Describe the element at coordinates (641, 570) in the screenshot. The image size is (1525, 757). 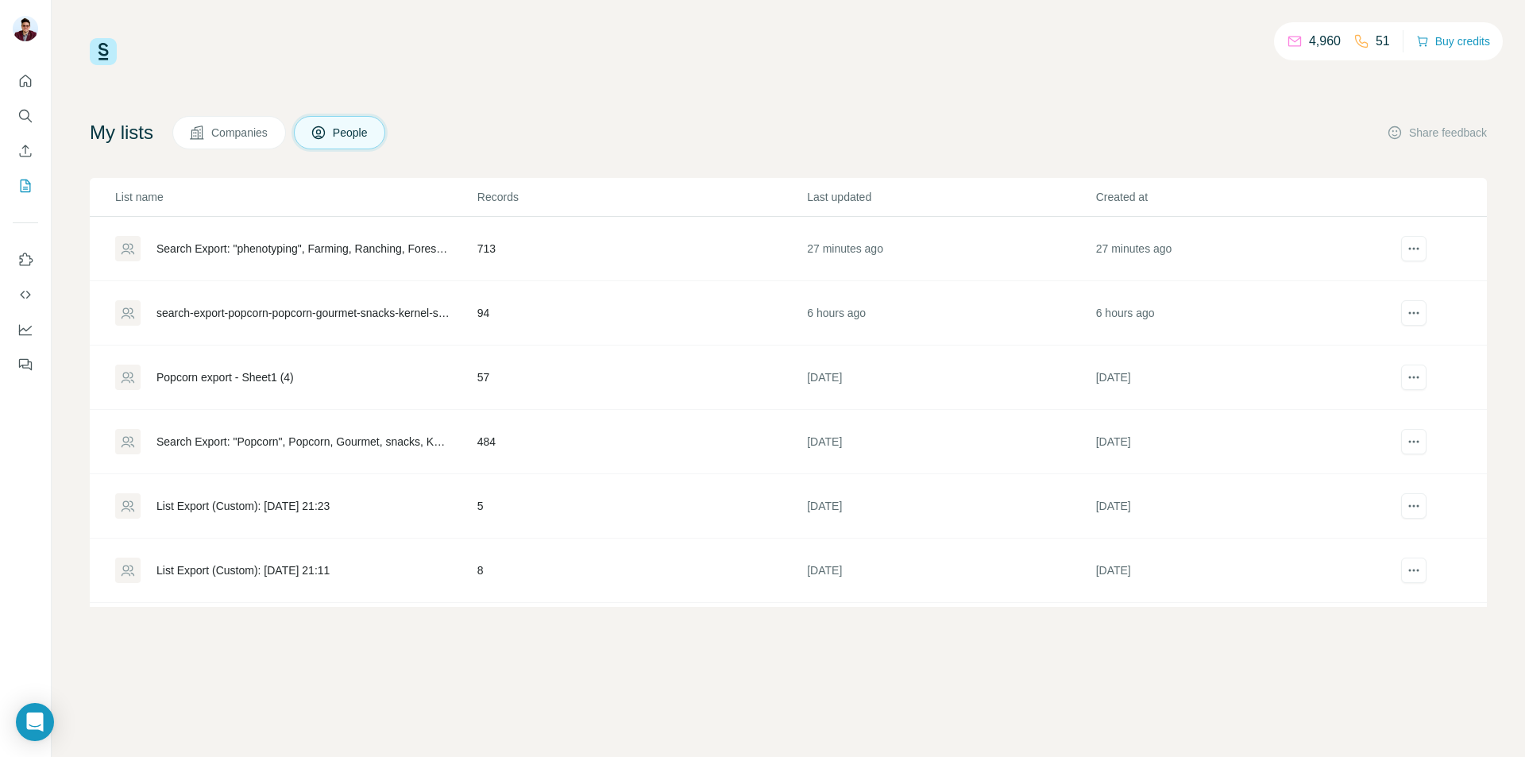
I see `td: 8` at that location.